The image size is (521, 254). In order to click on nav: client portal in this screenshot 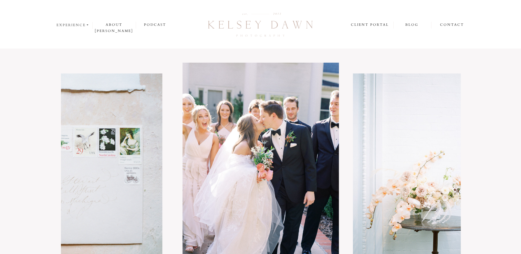, I will do `click(371, 25)`.